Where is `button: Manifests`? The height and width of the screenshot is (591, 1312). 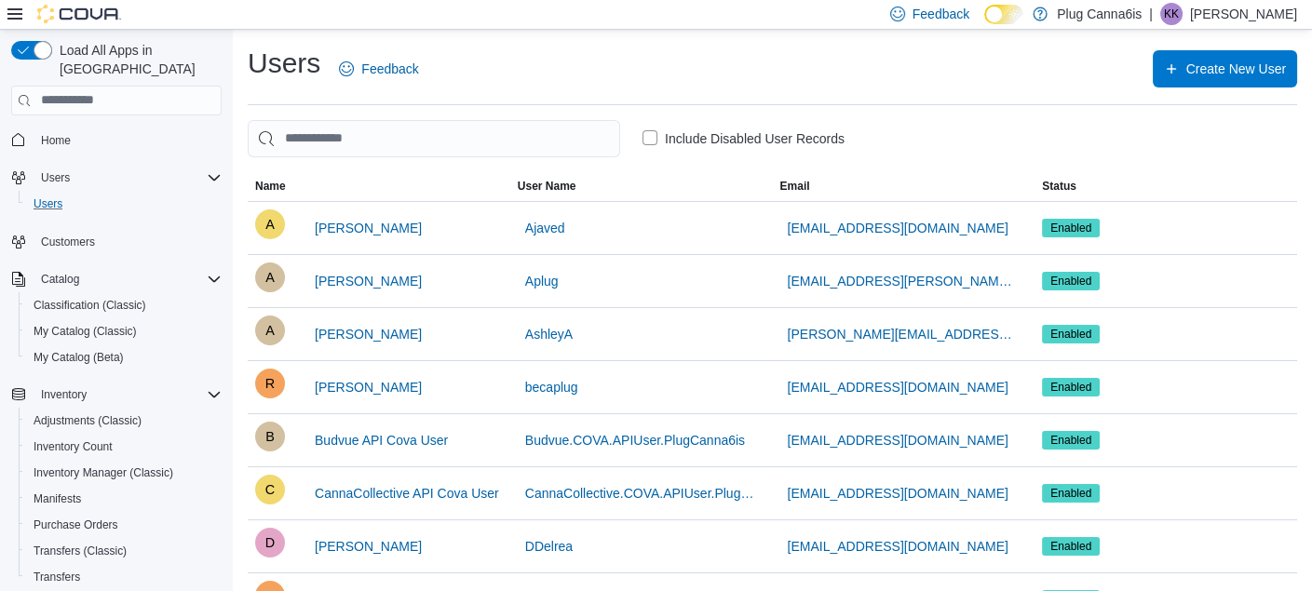 button: Manifests is located at coordinates (124, 499).